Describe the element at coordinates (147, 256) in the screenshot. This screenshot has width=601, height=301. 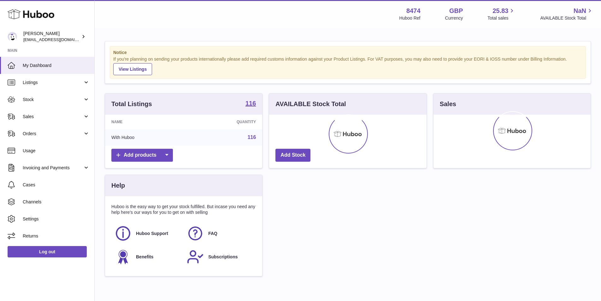
I see `a: Benefits` at that location.